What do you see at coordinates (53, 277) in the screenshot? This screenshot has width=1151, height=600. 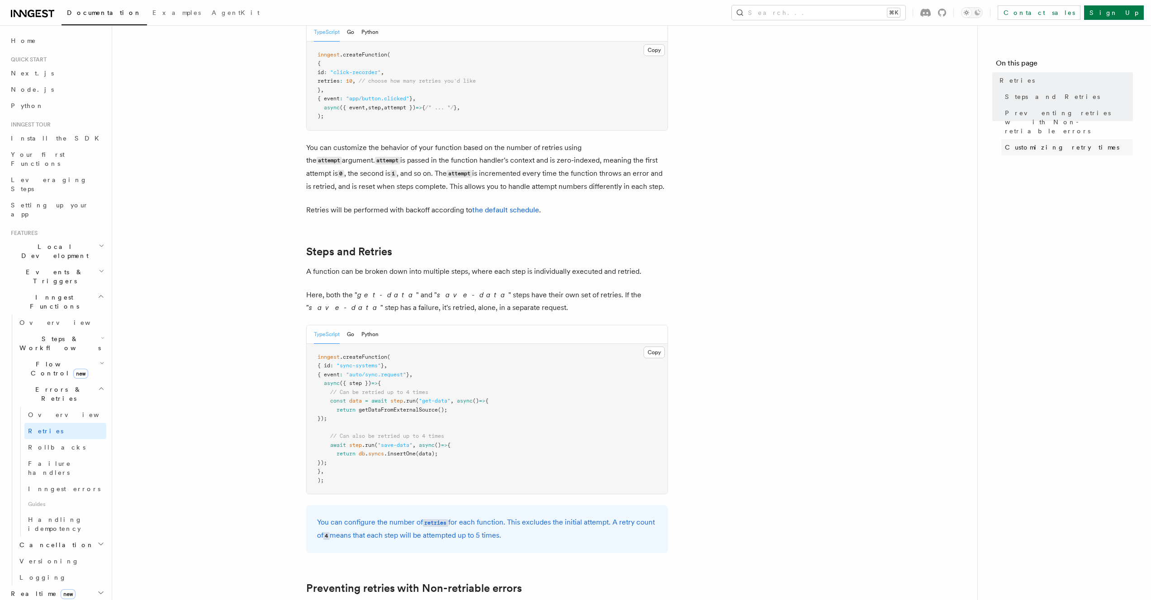 I see `span: Events & Triggers` at bounding box center [53, 277].